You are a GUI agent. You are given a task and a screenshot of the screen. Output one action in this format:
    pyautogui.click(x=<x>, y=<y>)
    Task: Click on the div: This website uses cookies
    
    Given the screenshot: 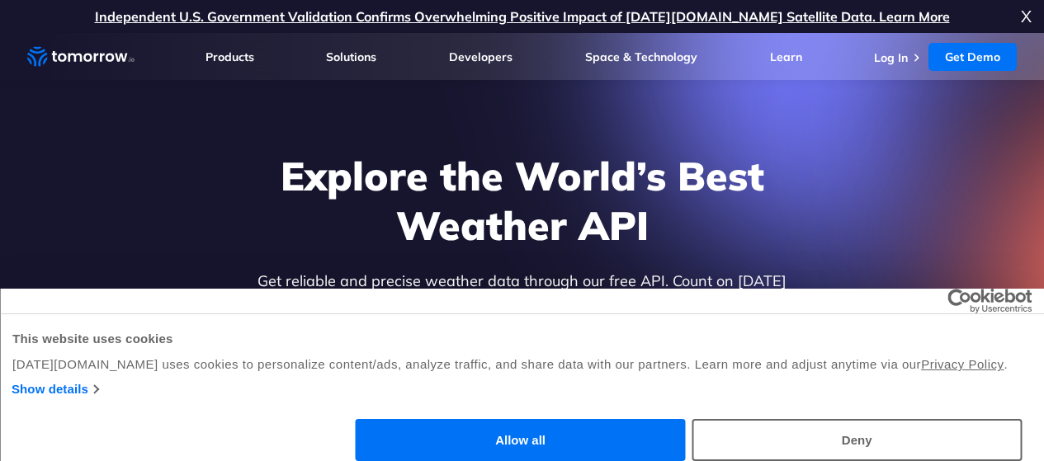 What is the action you would take?
    pyautogui.click(x=522, y=339)
    